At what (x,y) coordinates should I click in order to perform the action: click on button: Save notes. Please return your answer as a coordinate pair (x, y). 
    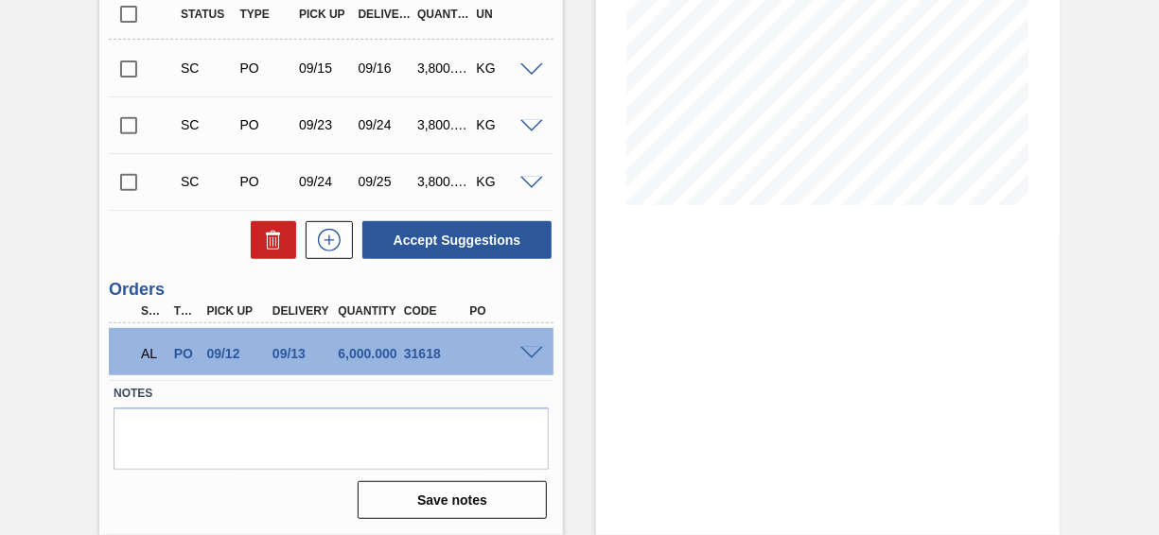
    Looking at the image, I should click on (452, 500).